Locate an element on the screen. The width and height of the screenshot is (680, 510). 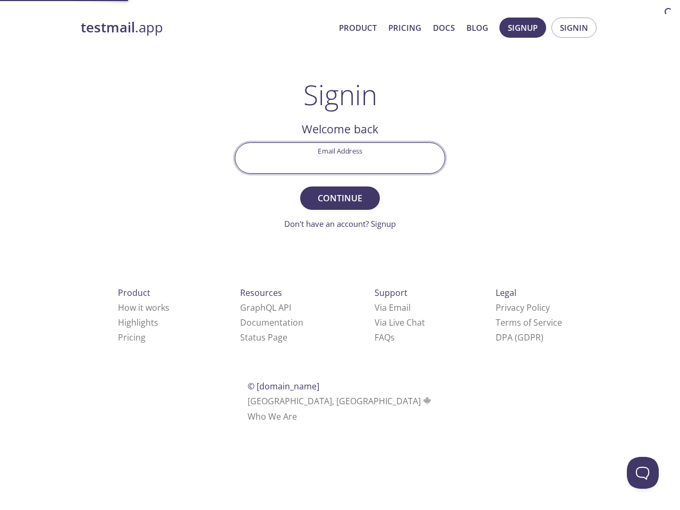
h2: Welcome back is located at coordinates (340, 129).